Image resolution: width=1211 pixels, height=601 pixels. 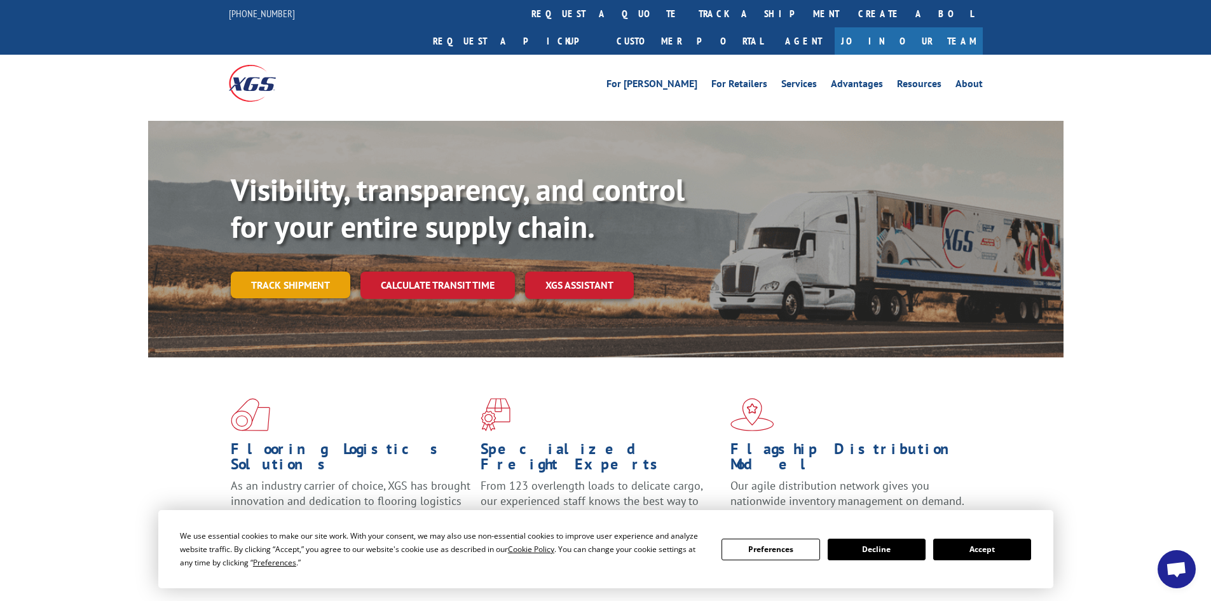 I want to click on img: xgs-icon-flagship-distribution-model-red, so click(x=752, y=415).